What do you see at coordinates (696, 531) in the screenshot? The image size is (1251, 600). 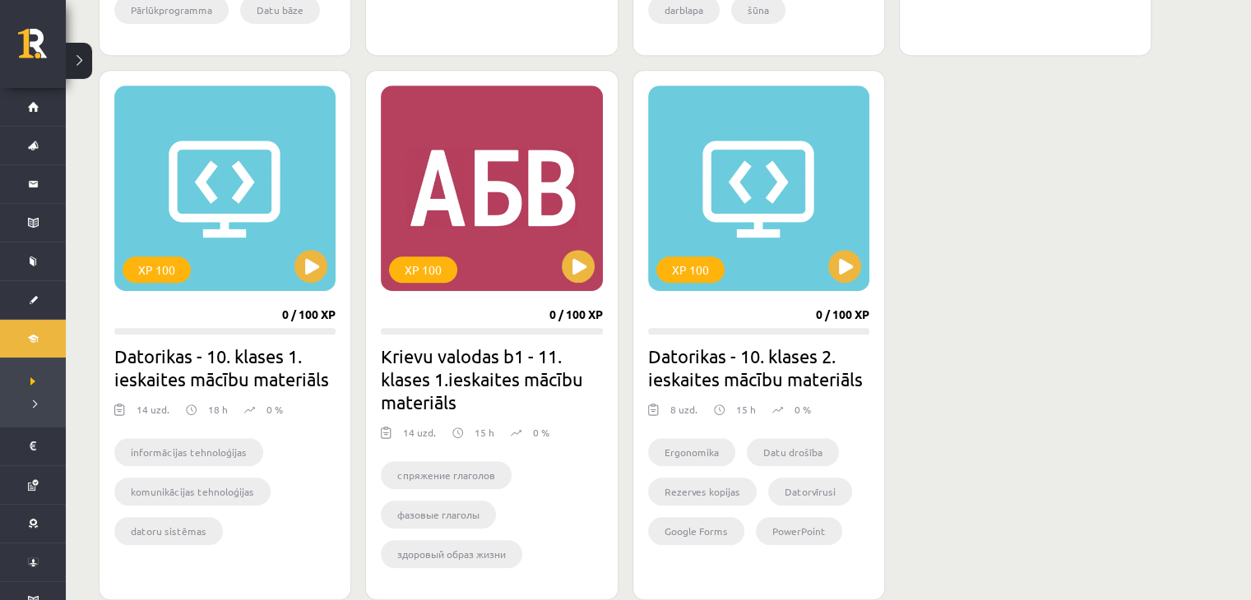 I see `li: Google Forms` at bounding box center [696, 531].